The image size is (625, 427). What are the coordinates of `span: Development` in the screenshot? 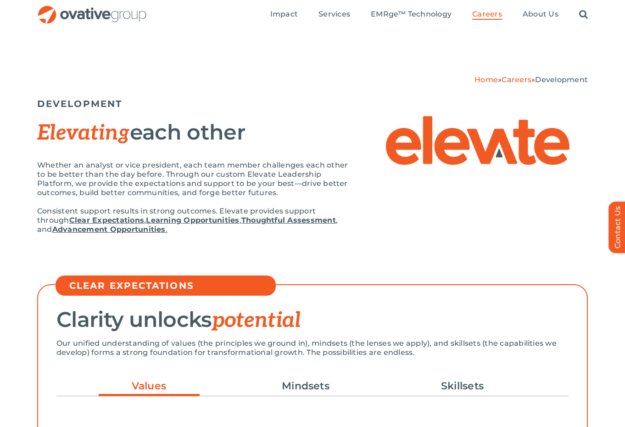 It's located at (561, 79).